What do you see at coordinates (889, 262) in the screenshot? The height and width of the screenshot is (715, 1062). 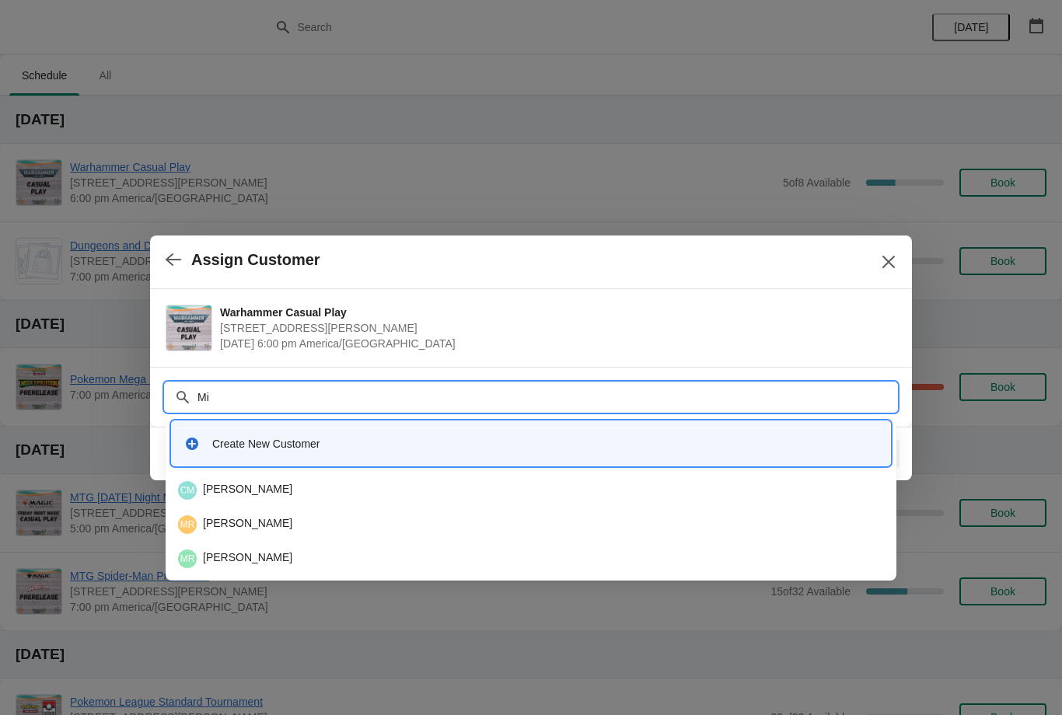 I see `button: Close` at bounding box center [889, 262].